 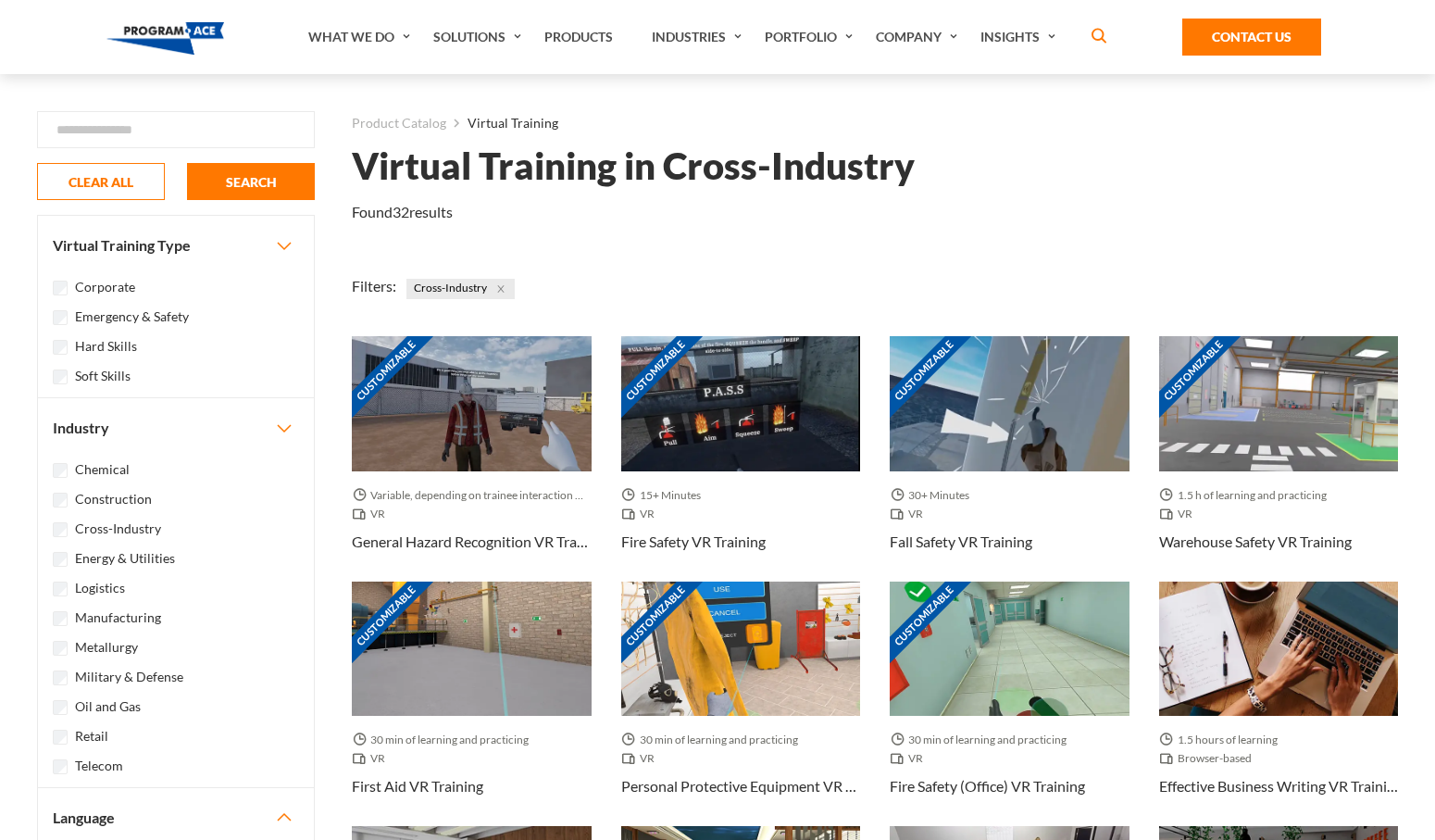 What do you see at coordinates (91, 736) in the screenshot?
I see `label: Retail` at bounding box center [91, 736].